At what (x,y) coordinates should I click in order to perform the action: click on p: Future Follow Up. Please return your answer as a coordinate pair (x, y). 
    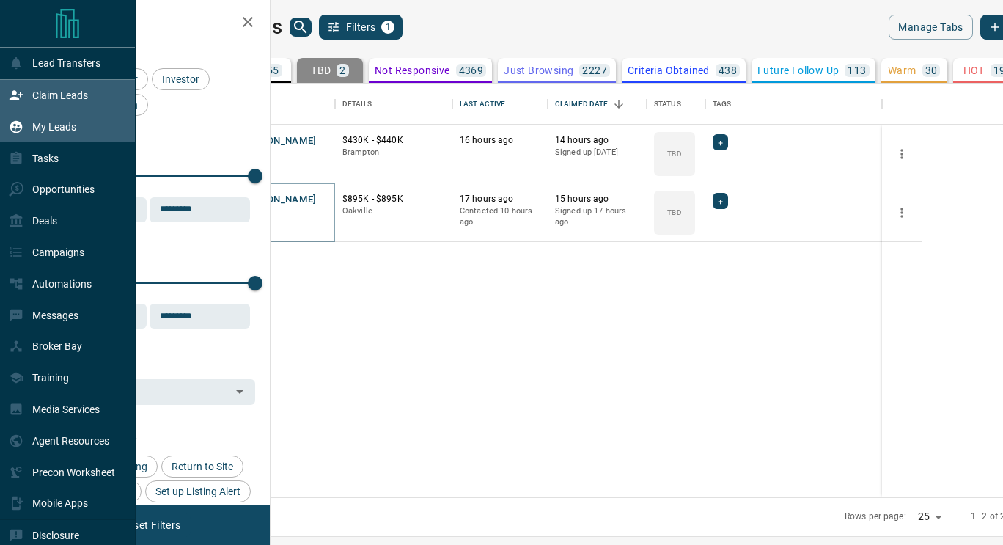
    Looking at the image, I should click on (797, 70).